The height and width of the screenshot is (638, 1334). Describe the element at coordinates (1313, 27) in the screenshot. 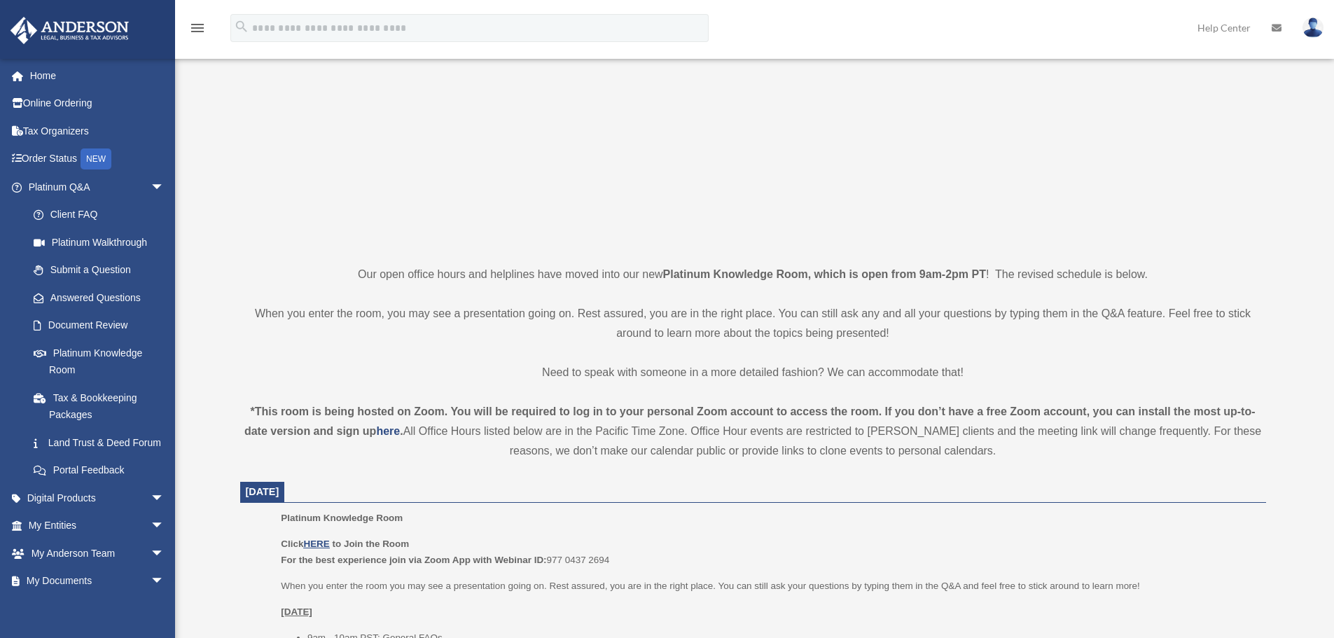

I see `img: User Pic` at that location.